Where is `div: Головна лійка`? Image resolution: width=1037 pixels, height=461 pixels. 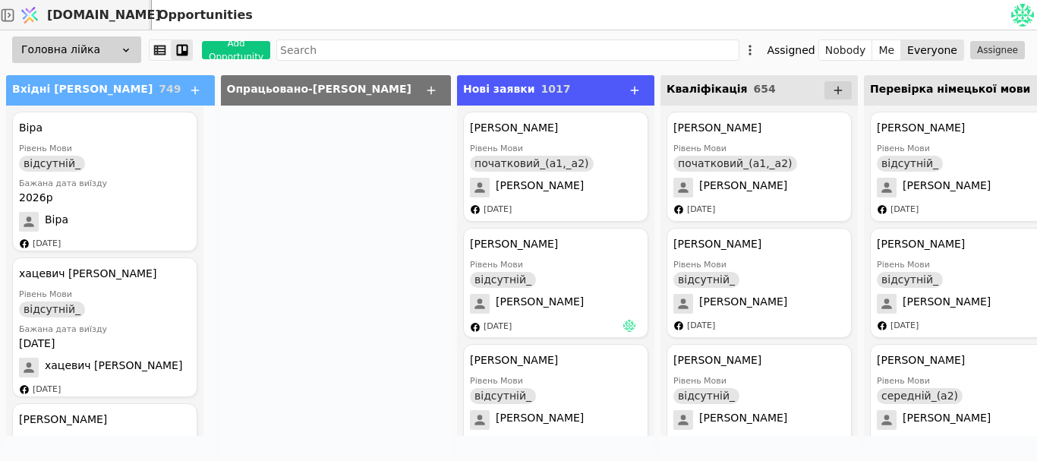
div: Головна лійка is located at coordinates (77, 49).